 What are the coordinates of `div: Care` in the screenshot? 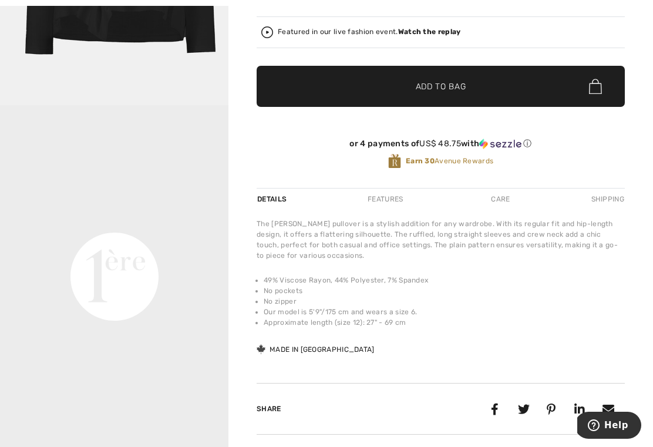 It's located at (500, 199).